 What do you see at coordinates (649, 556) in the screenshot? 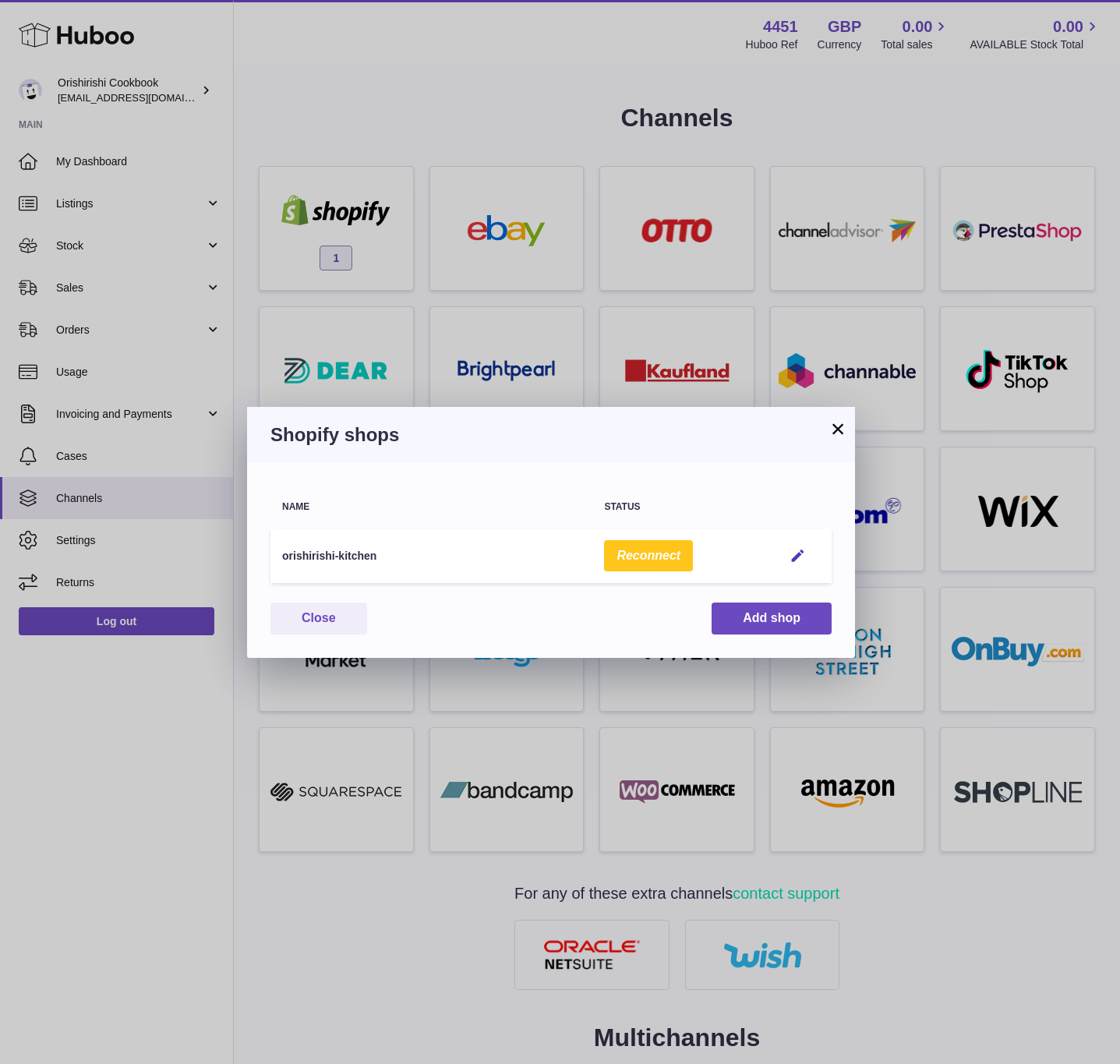
I see `button: Reconnect` at bounding box center [649, 556].